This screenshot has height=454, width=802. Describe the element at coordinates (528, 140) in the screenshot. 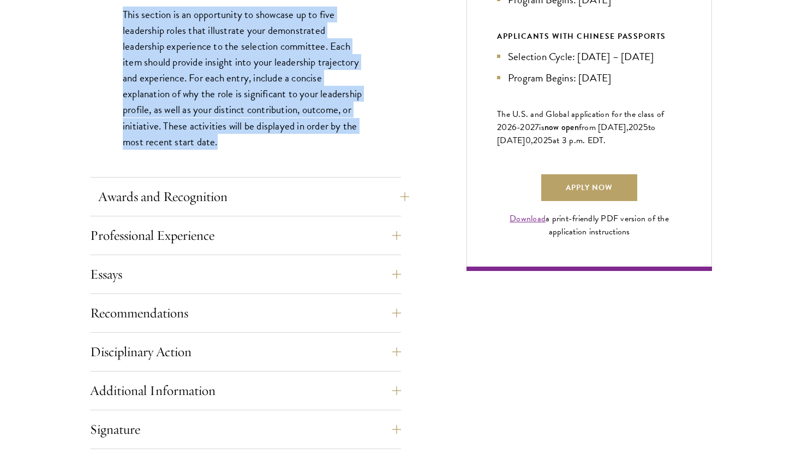

I see `span: 0` at that location.